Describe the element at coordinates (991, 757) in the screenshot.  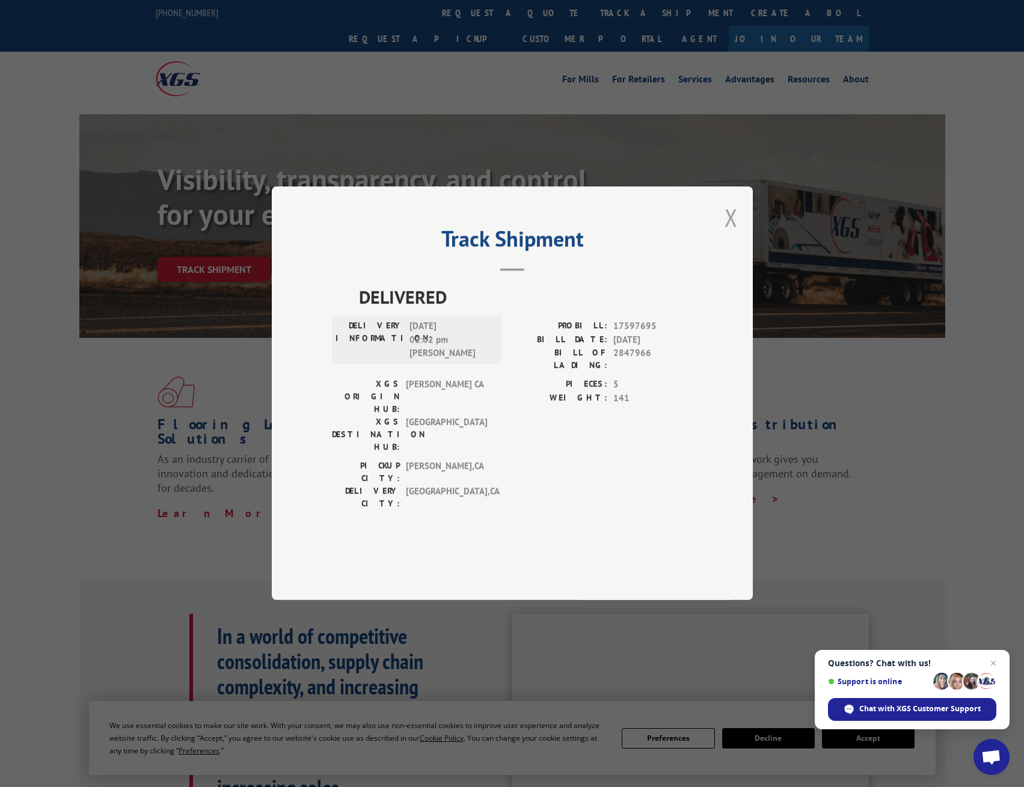
I see `div: Open chat` at that location.